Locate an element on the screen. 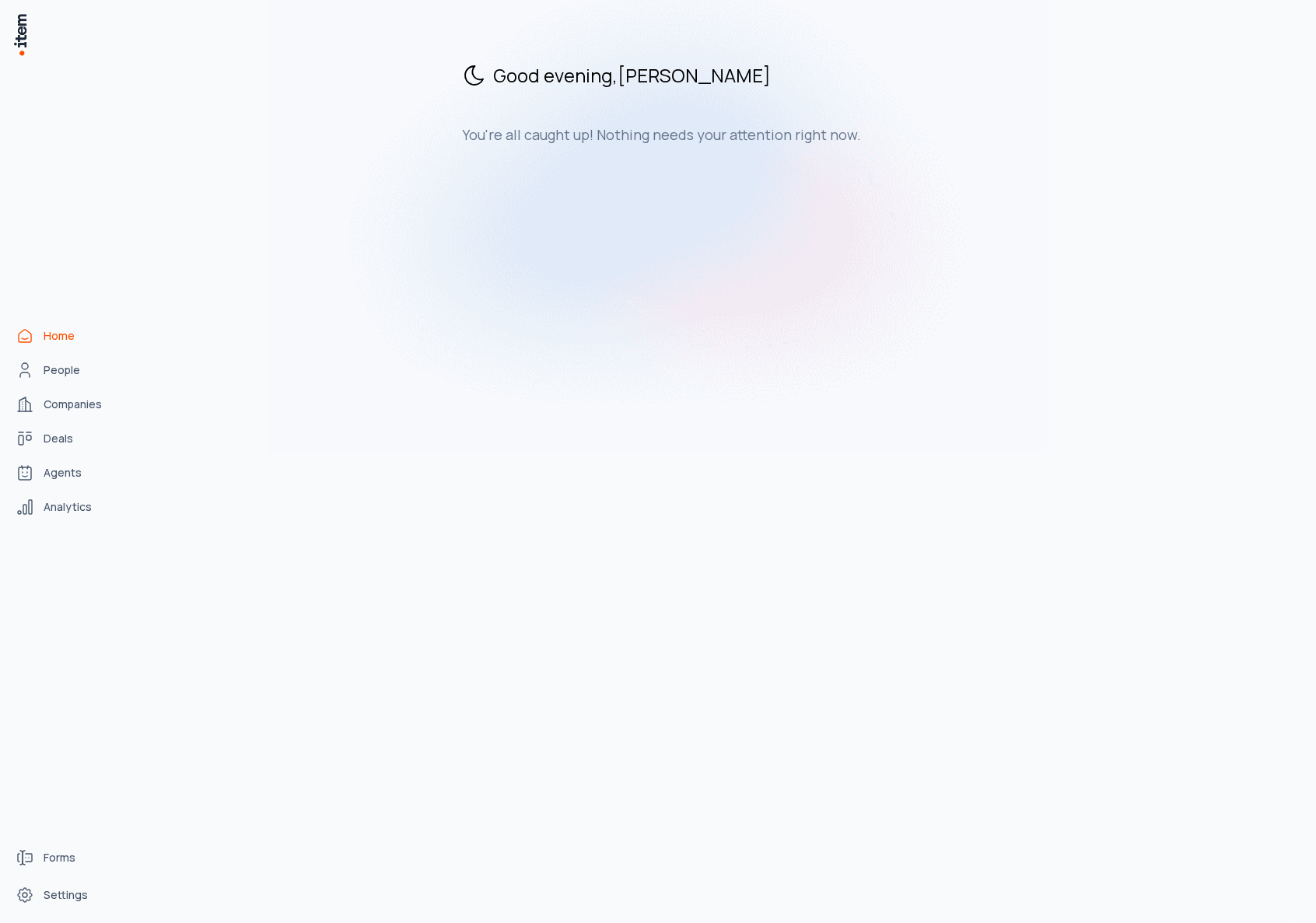 Image resolution: width=1316 pixels, height=923 pixels. a: Settings is located at coordinates (68, 895).